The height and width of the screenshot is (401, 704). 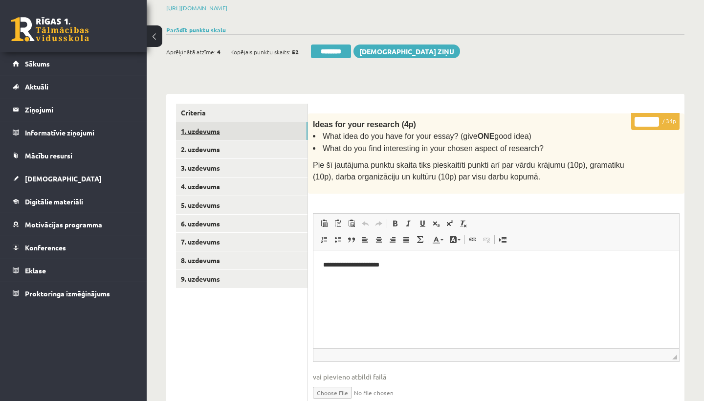 I want to click on body: Rich Text Editor, wiswyg-editor-user-answer-47433882108140, so click(x=183, y=15).